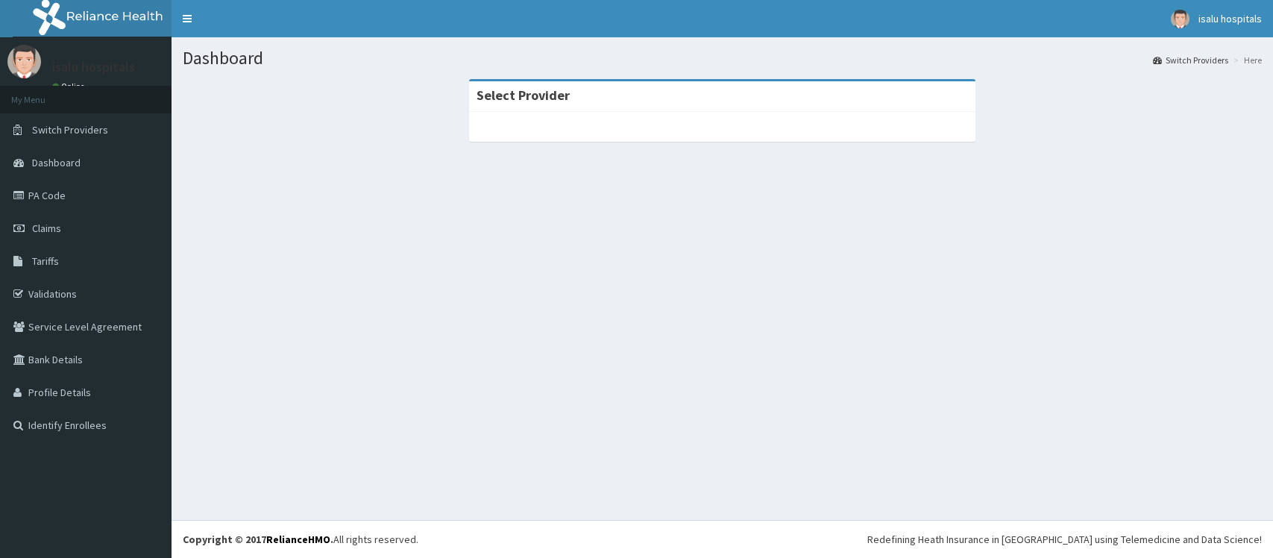 Image resolution: width=1273 pixels, height=558 pixels. What do you see at coordinates (70, 87) in the screenshot?
I see `a: Online` at bounding box center [70, 87].